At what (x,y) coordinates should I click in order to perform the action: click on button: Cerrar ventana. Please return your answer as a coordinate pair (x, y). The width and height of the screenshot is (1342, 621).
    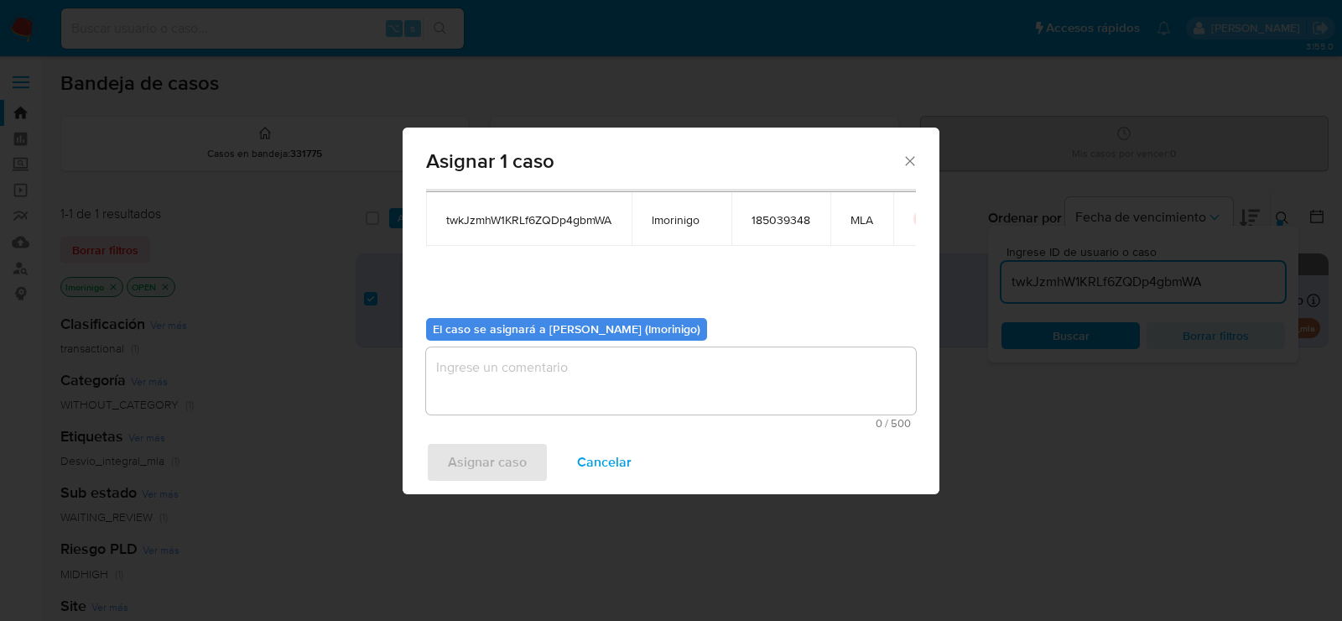
    Looking at the image, I should click on (909, 160).